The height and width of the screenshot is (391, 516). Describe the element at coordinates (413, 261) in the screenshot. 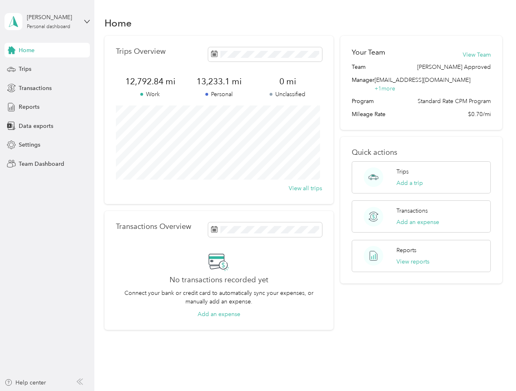

I see `button: View reports` at that location.